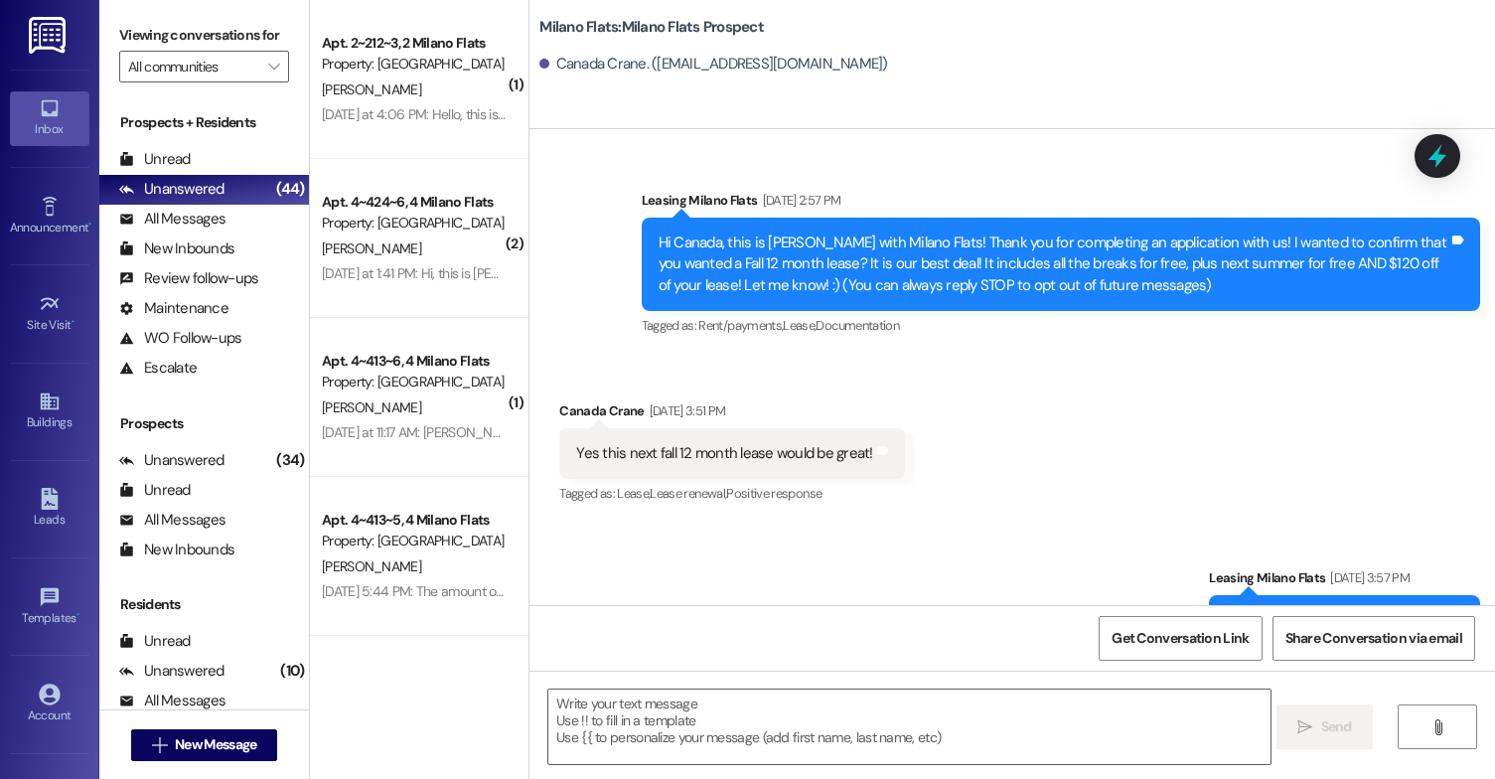  I want to click on button: Get Conversation Link, so click(1180, 638).